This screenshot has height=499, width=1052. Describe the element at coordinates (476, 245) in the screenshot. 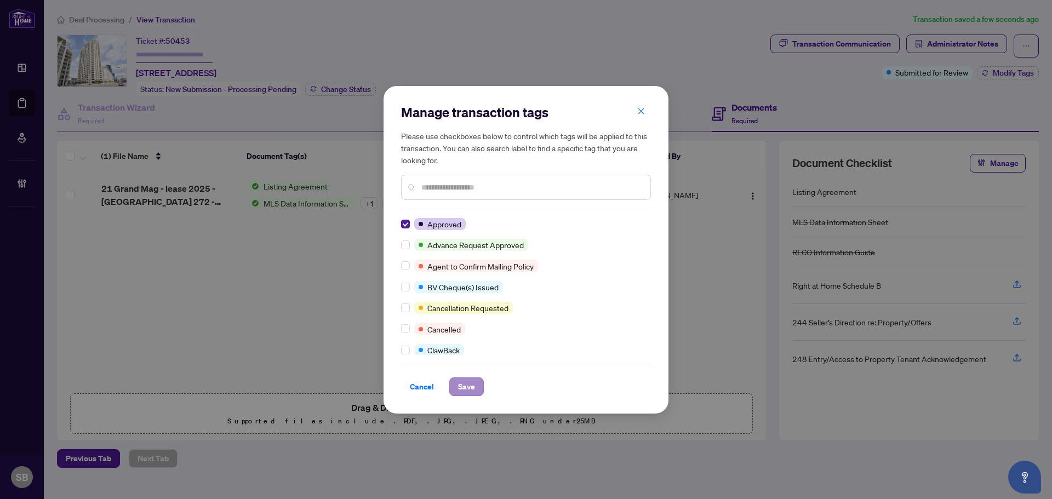

I see `span: Advance Request Approved` at that location.